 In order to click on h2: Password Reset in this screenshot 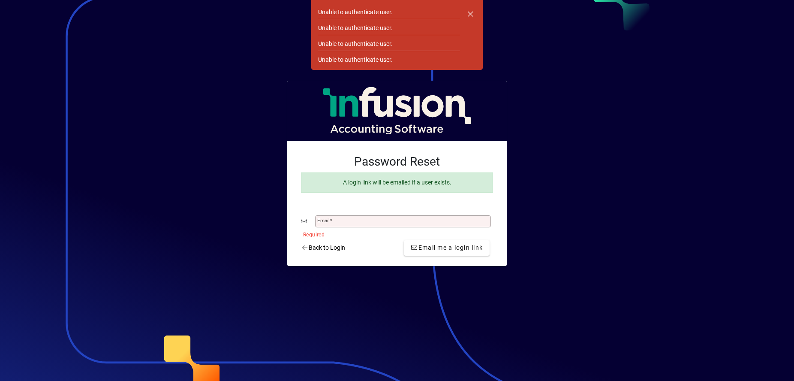, I will do `click(397, 162)`.